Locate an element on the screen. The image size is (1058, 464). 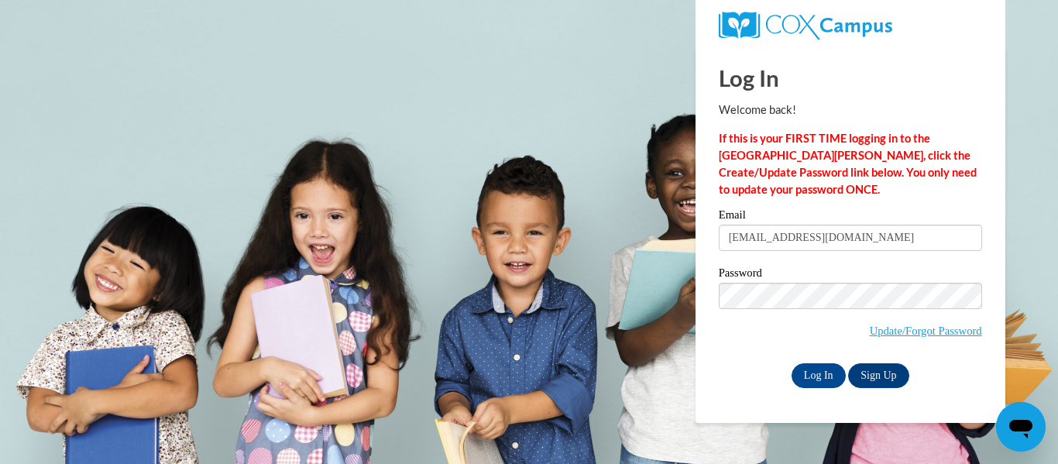
p: Welcome back! is located at coordinates (851, 110).